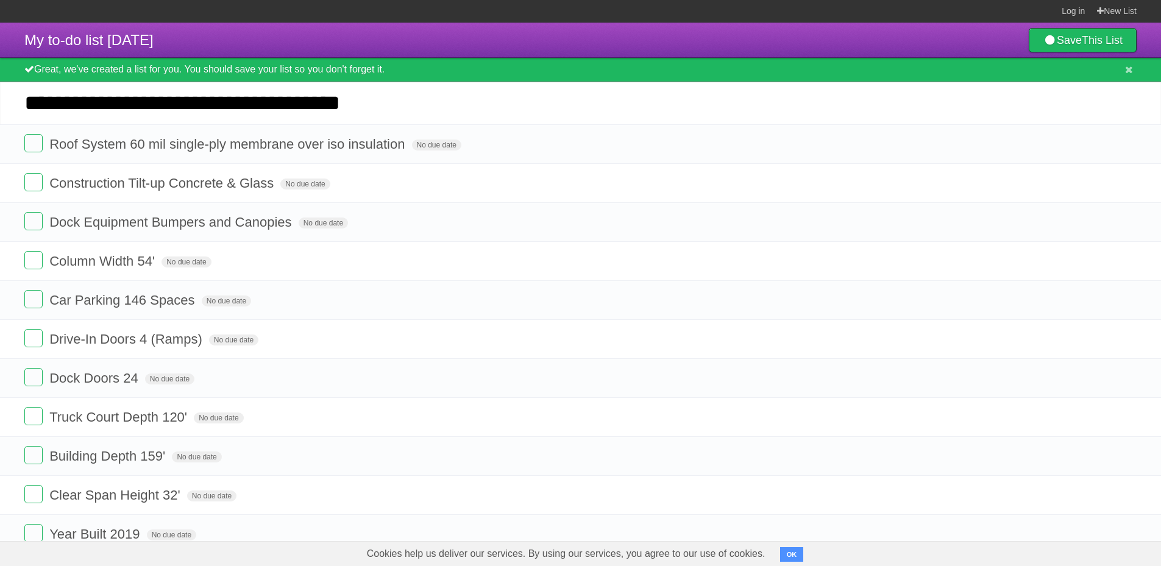 The height and width of the screenshot is (566, 1161). Describe the element at coordinates (119, 417) in the screenshot. I see `span: Truck Court Depth 120'` at that location.